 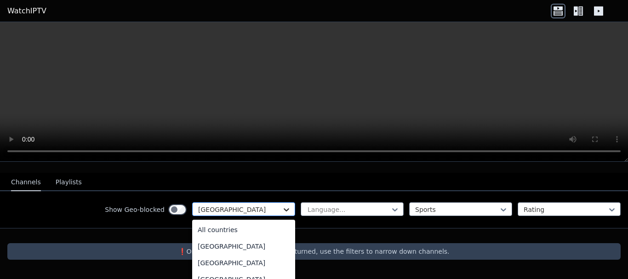 I want to click on button: Playlists, so click(x=68, y=182).